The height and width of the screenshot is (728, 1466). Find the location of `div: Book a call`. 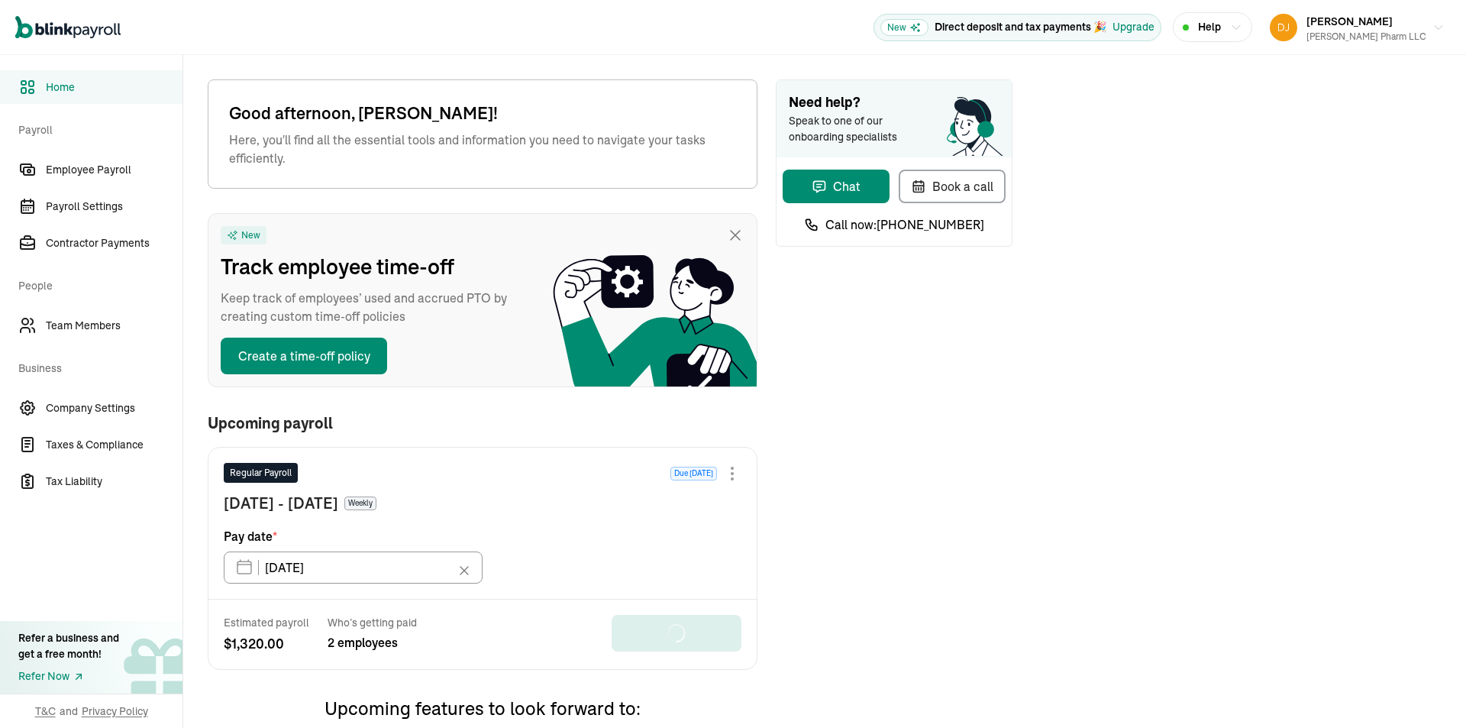

div: Book a call is located at coordinates (952, 186).